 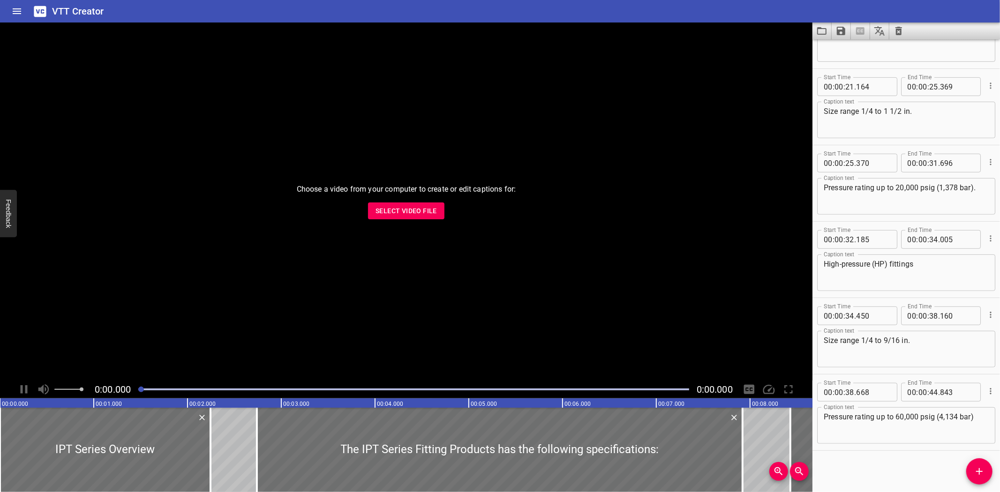 I want to click on input: 185, so click(x=873, y=240).